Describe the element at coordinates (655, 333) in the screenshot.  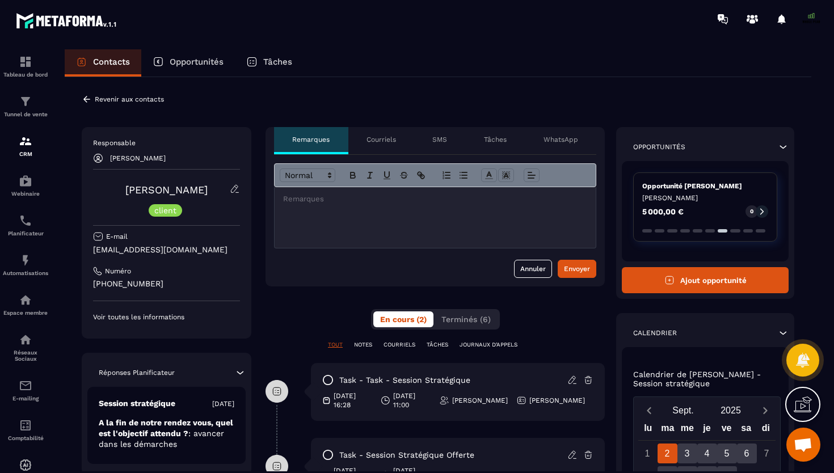
I see `p: Calendrier` at that location.